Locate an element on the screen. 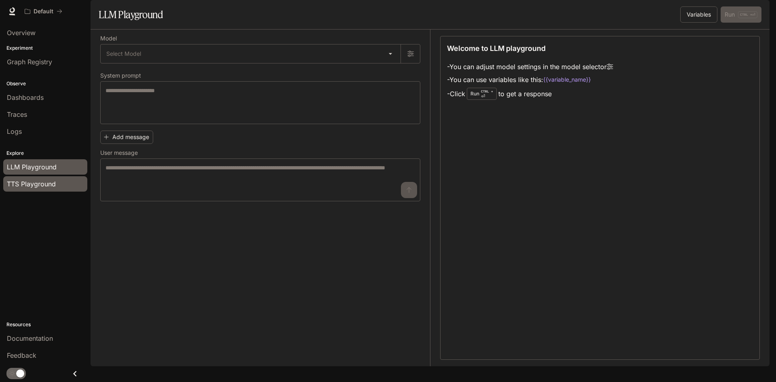  p: User message is located at coordinates (119, 153).